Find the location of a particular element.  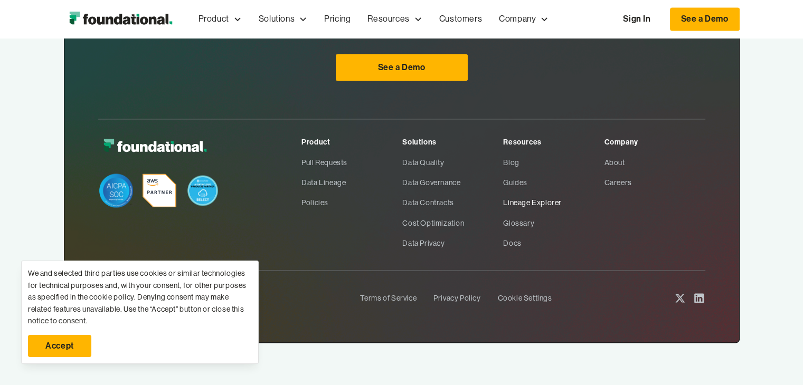

a: Sign In is located at coordinates (637, 19).